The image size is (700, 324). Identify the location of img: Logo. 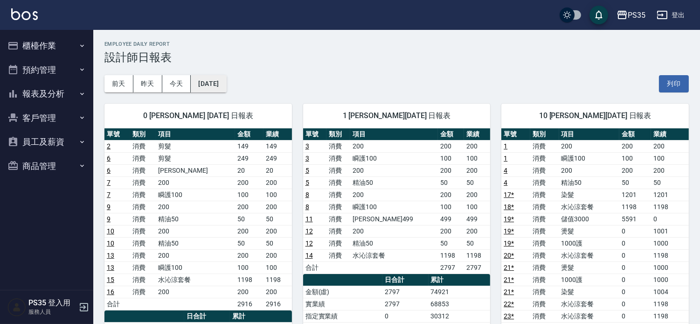
(24, 14).